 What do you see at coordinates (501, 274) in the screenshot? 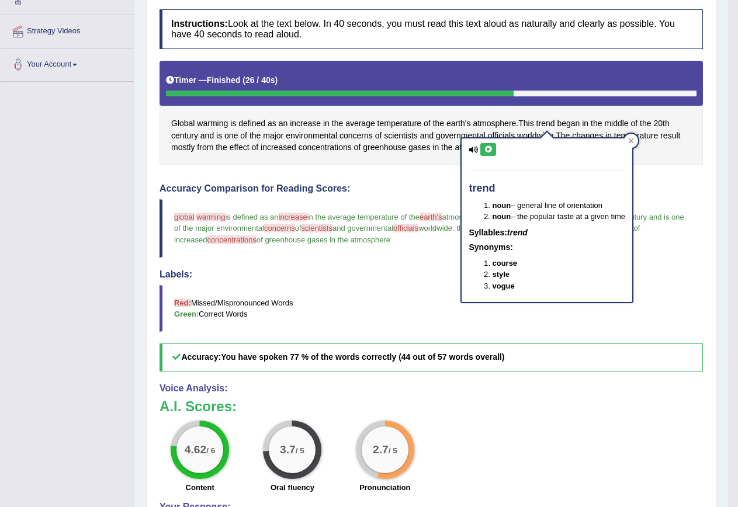
I see `b: style` at bounding box center [501, 274].